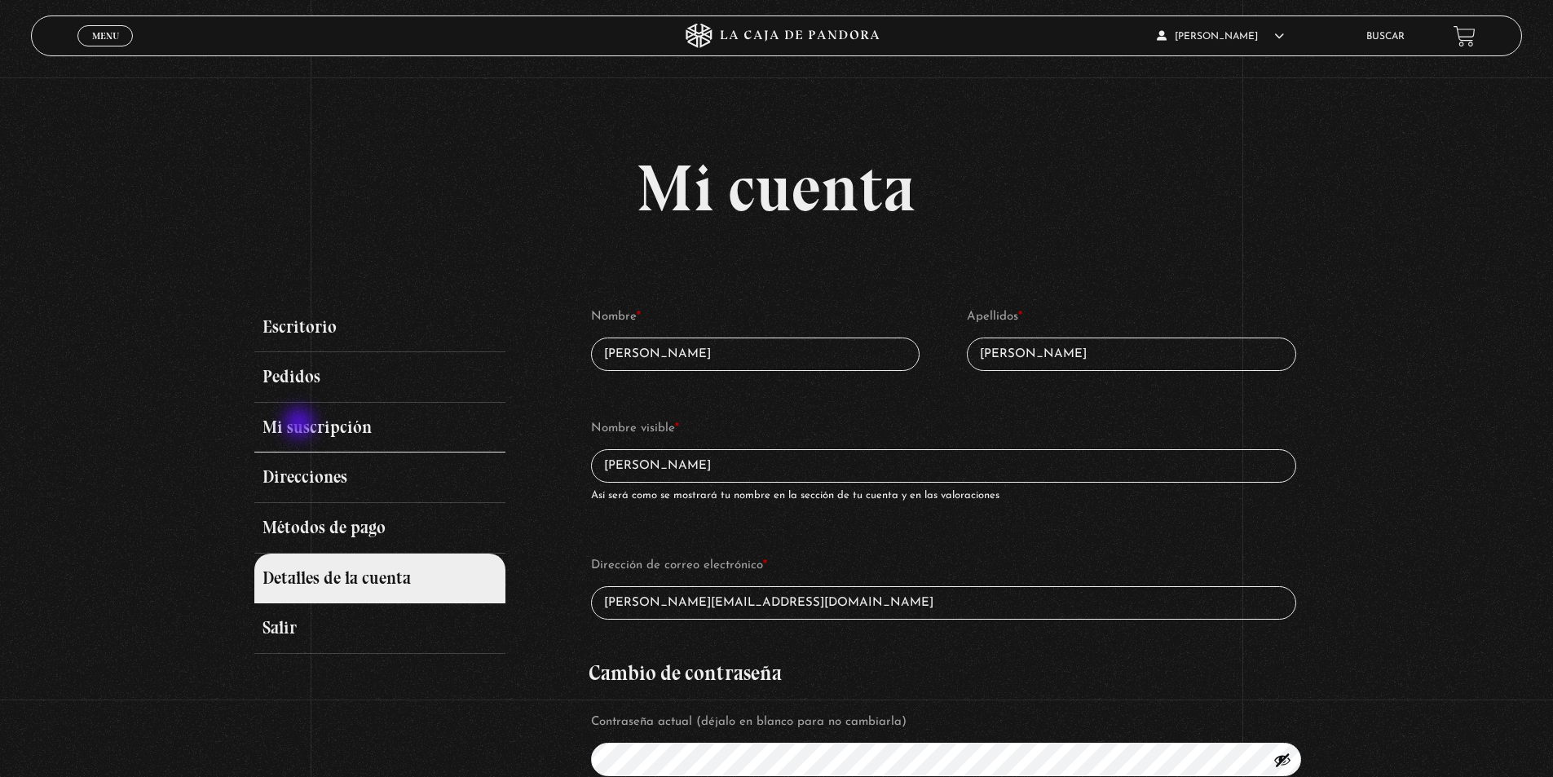 The height and width of the screenshot is (777, 1553). I want to click on a: Mi suscripción, so click(379, 428).